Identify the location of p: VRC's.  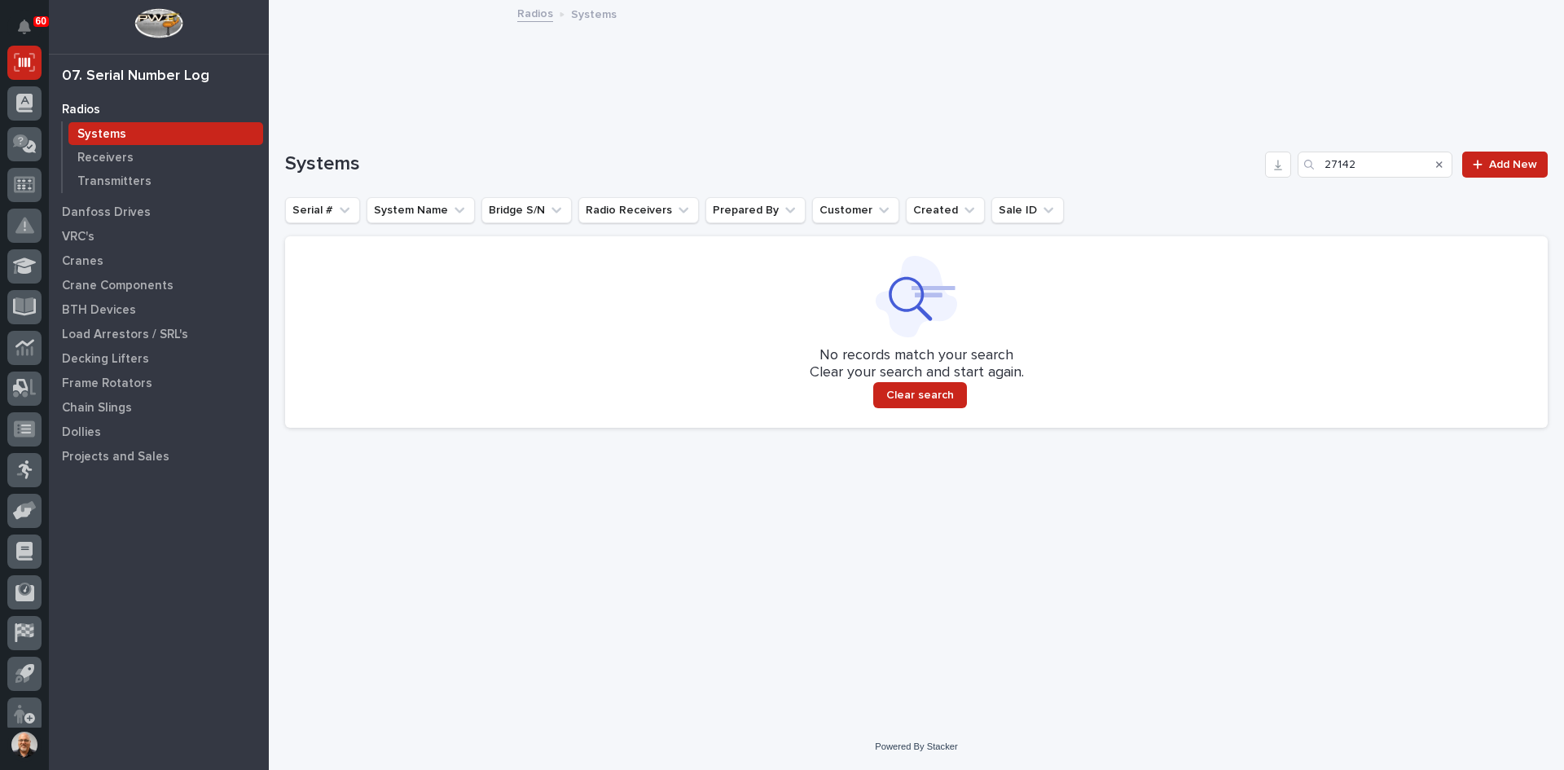
(78, 237).